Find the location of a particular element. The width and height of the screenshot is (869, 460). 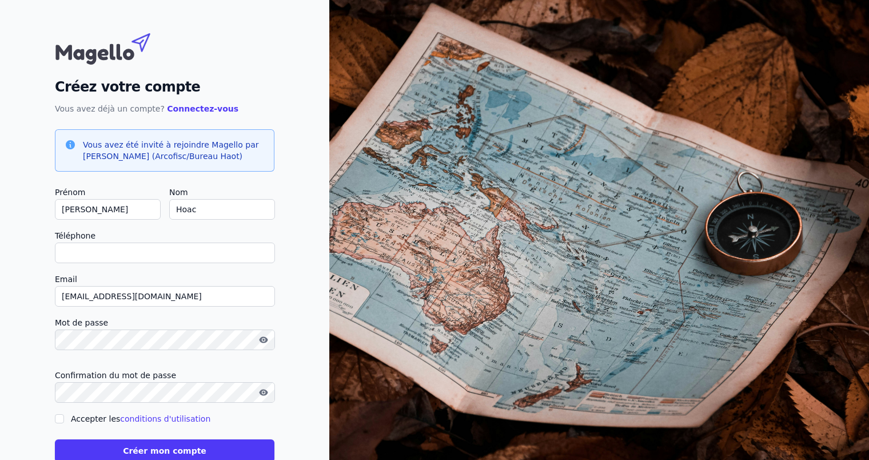

p: Vous avez déjà un compte? is located at coordinates (165, 109).